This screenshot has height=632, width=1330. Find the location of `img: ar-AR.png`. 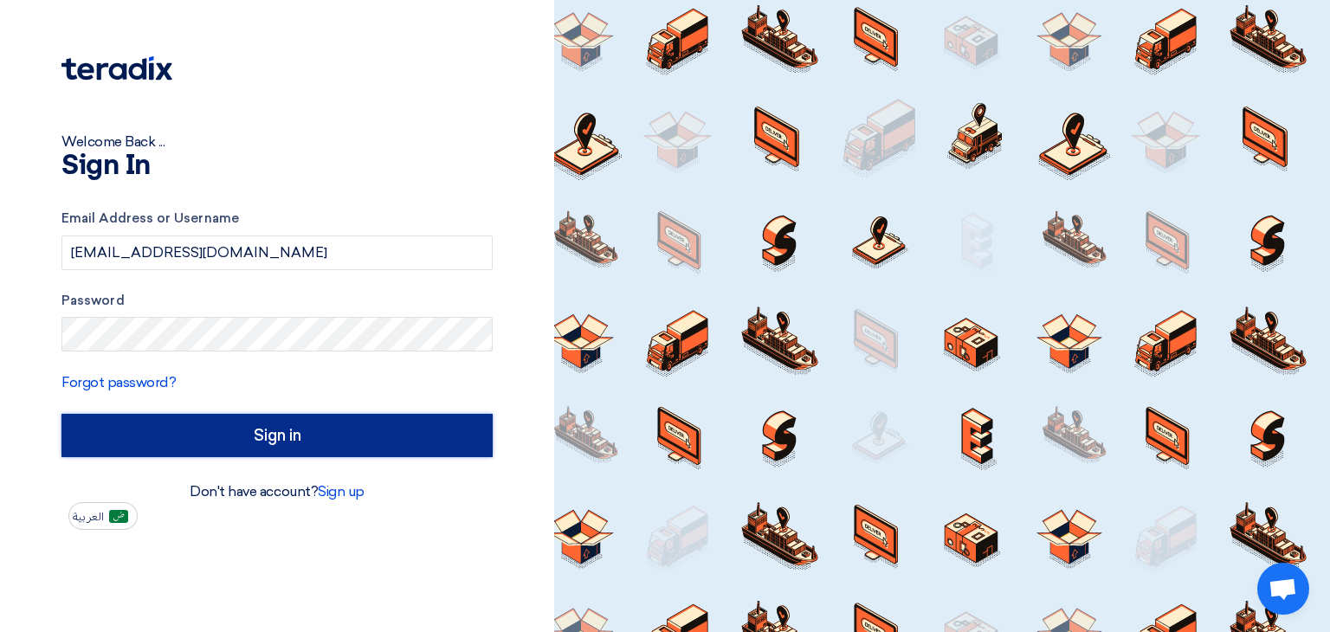

img: ar-AR.png is located at coordinates (119, 516).